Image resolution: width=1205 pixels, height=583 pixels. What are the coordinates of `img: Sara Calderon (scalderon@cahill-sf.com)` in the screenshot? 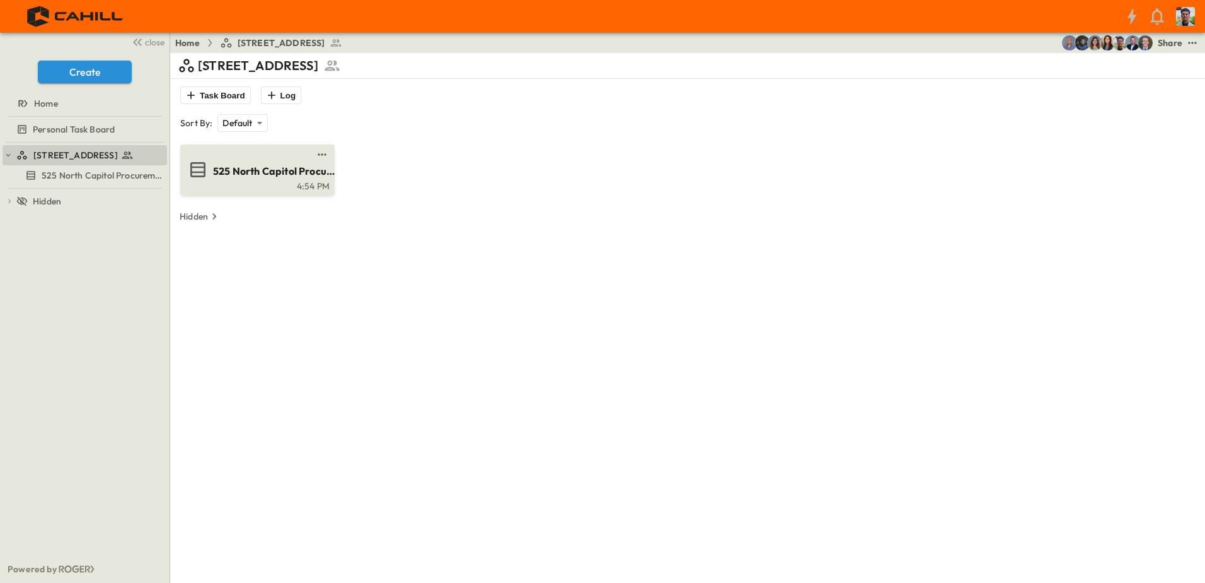 It's located at (1095, 43).